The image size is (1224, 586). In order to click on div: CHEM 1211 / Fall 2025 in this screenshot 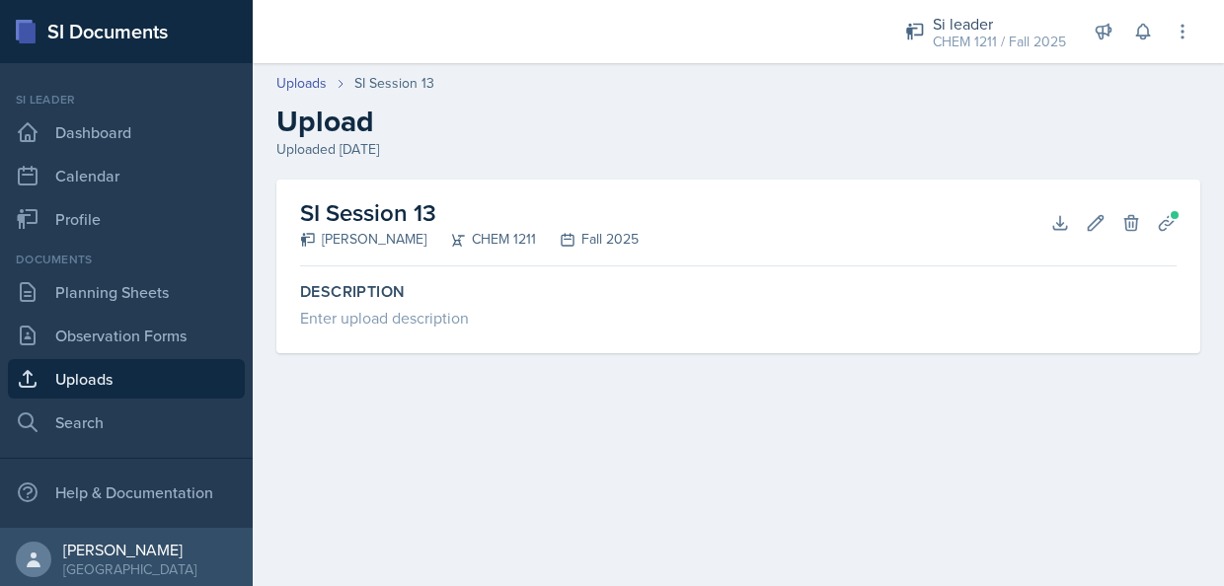, I will do `click(999, 41)`.